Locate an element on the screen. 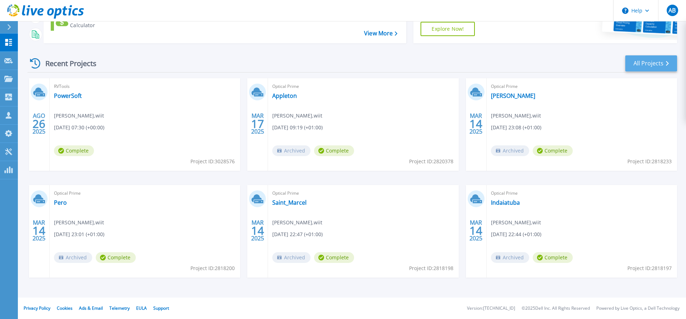 This screenshot has width=686, height=319. a: Support is located at coordinates (161, 308).